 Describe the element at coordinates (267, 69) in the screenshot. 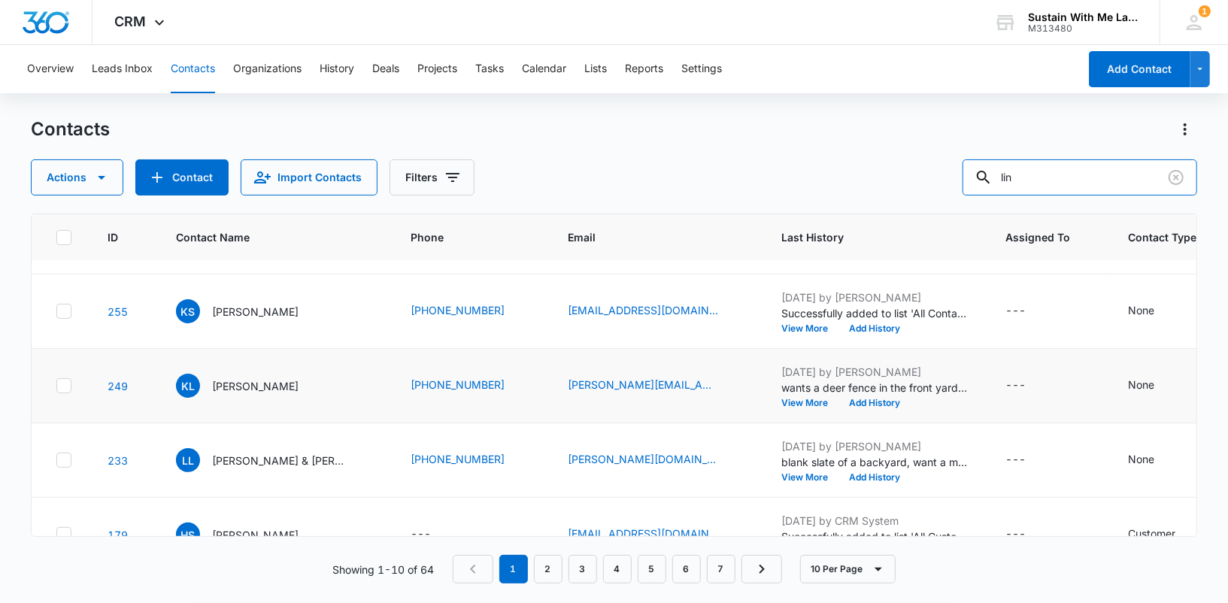

I see `button: Organizations` at that location.